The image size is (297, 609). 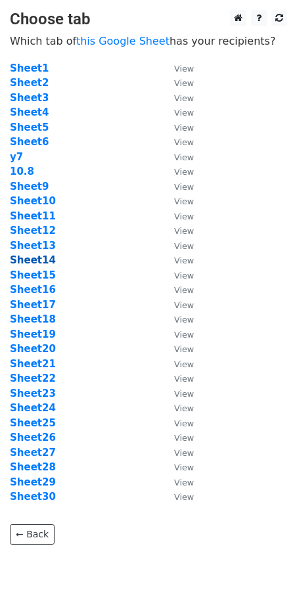 What do you see at coordinates (33, 201) in the screenshot?
I see `a: Sheet10` at bounding box center [33, 201].